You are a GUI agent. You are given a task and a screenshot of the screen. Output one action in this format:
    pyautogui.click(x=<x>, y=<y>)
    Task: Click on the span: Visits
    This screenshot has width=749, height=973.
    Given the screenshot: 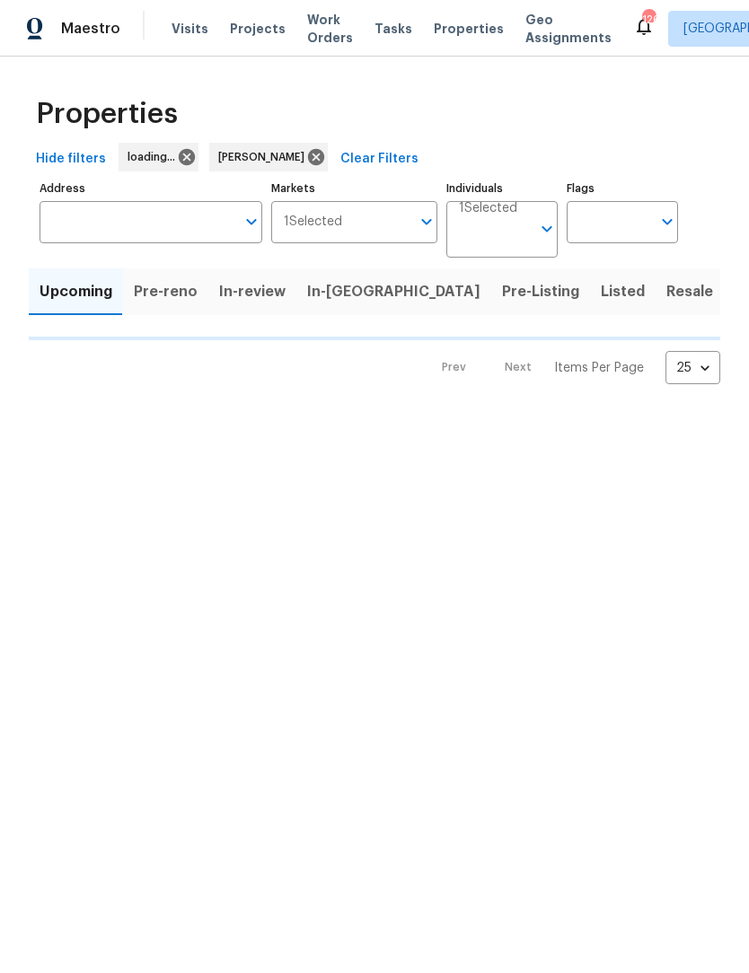 What is the action you would take?
    pyautogui.click(x=189, y=29)
    